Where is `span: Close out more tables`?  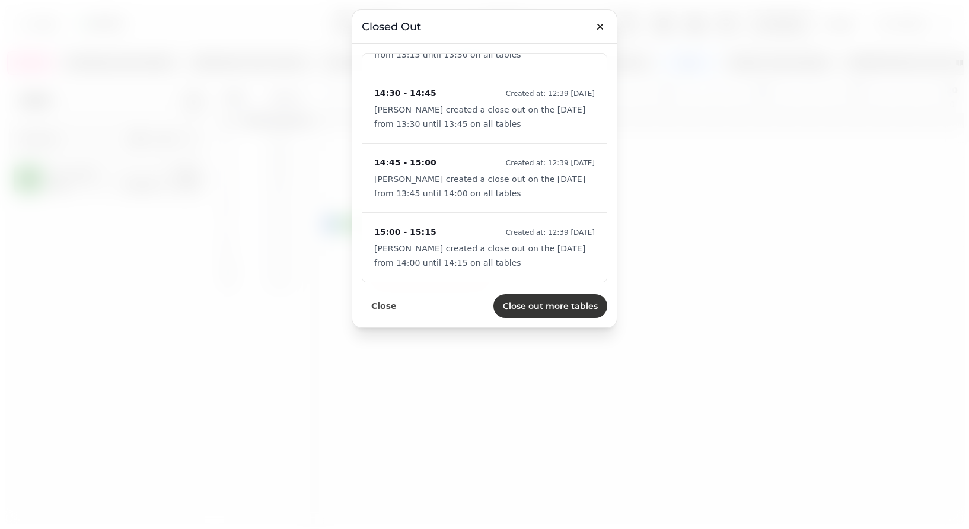
span: Close out more tables is located at coordinates (550, 306).